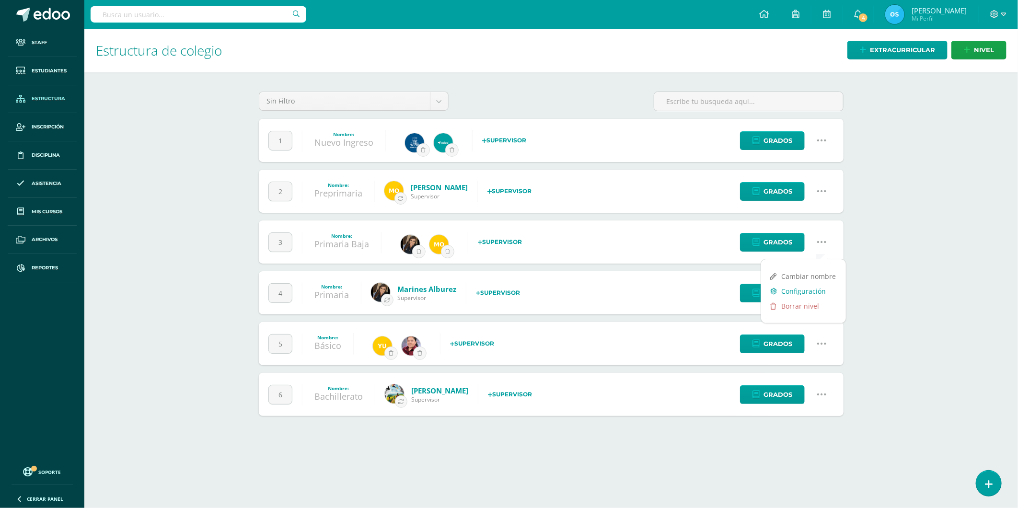 This screenshot has height=508, width=1018. Describe the element at coordinates (42, 240) in the screenshot. I see `a: Archivos` at that location.